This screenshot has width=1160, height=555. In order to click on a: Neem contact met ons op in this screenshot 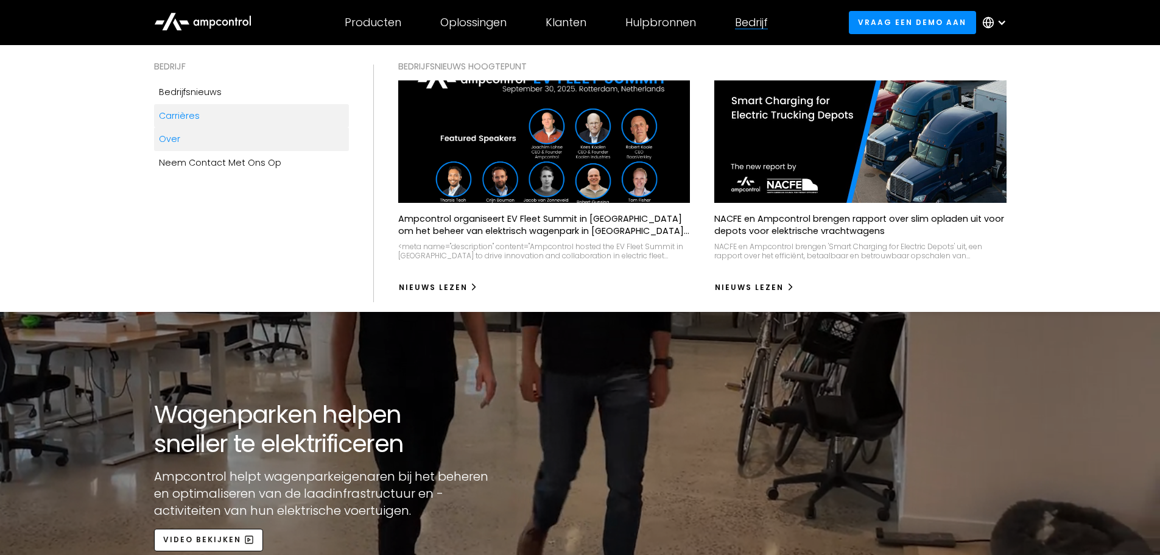, I will do `click(251, 163)`.